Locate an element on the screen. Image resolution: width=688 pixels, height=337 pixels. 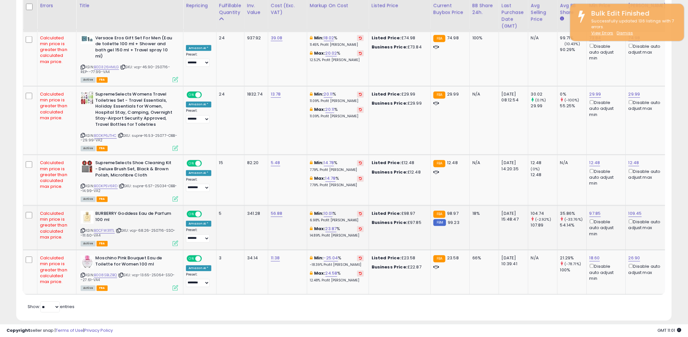
b: Business Price: is located at coordinates (390, 172).